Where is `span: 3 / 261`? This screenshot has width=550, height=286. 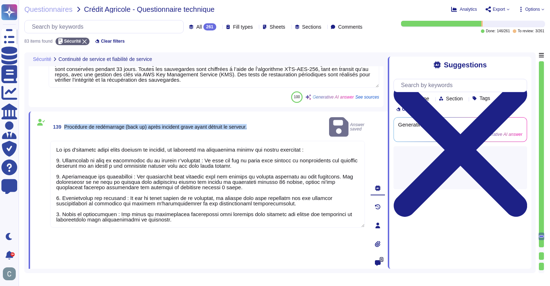 span: 3 / 261 is located at coordinates (540, 31).